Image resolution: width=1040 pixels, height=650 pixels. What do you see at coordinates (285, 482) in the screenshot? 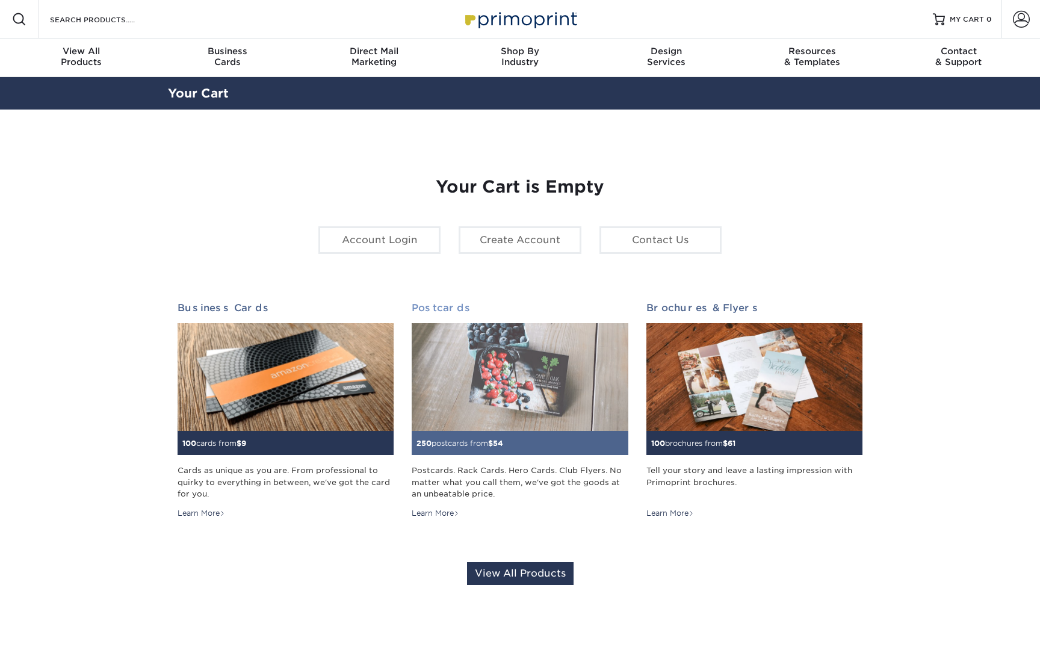
I see `div: Cards as unique as you are. From professional to quirky to everything in between, we've got the c...` at bounding box center [285, 482].